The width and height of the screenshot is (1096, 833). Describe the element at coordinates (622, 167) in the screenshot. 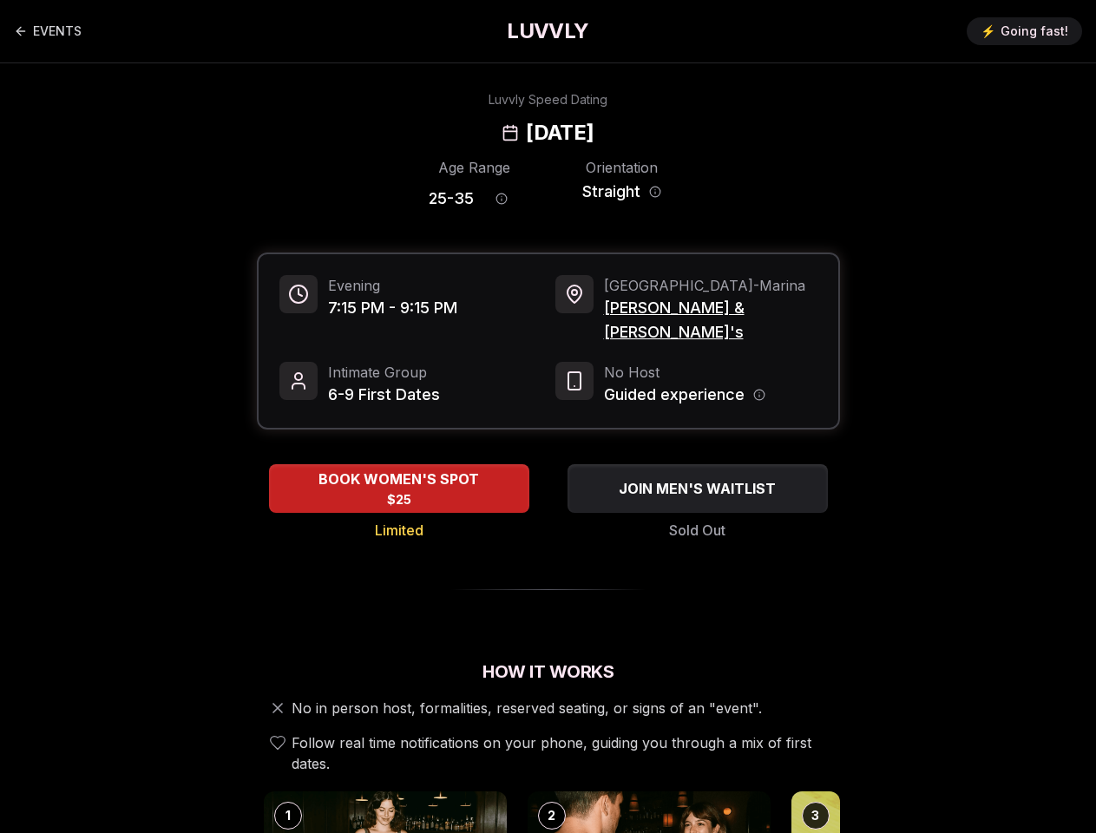

I see `div: Orientation` at that location.